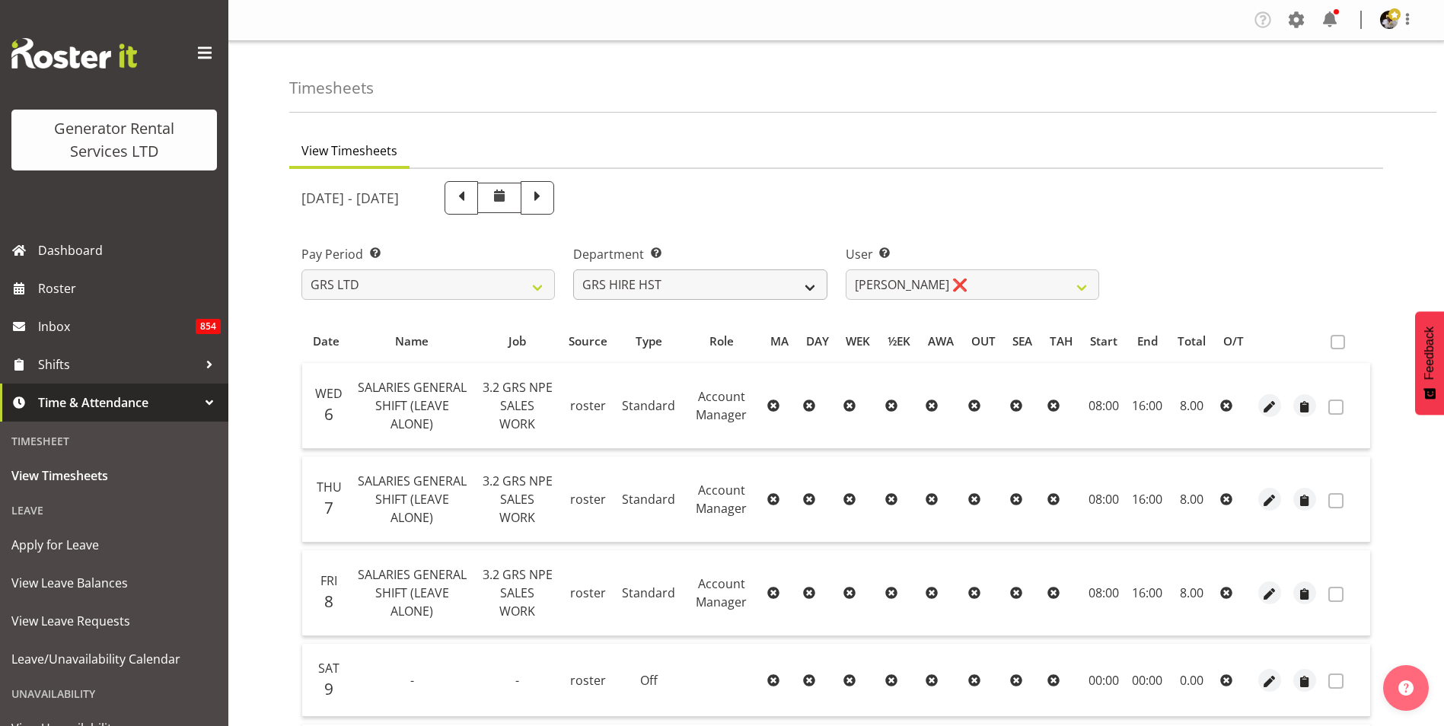 Image resolution: width=1444 pixels, height=726 pixels. Describe the element at coordinates (329, 414) in the screenshot. I see `span: 6` at that location.